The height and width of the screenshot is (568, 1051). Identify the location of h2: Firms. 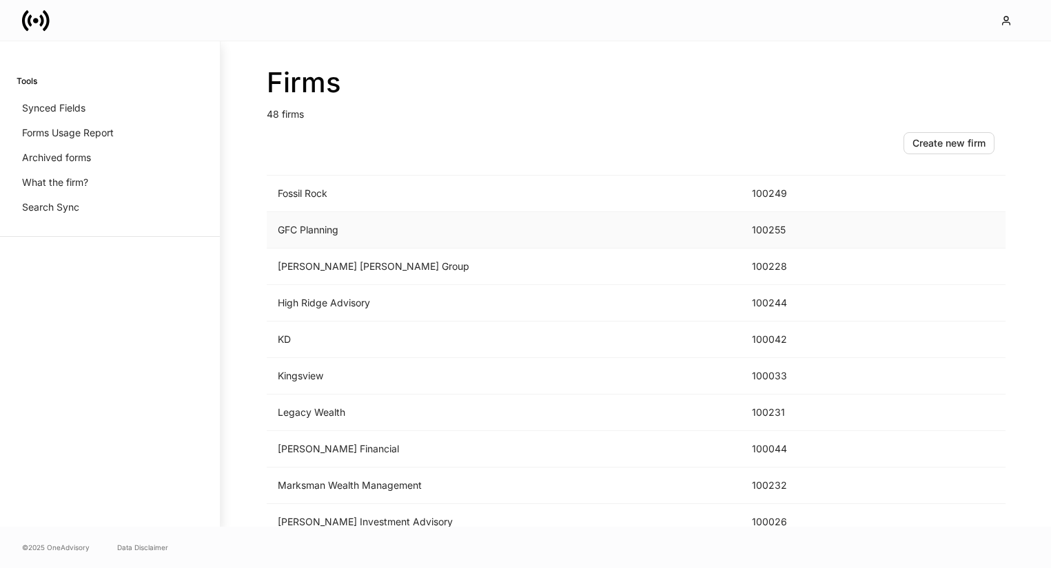
(636, 83).